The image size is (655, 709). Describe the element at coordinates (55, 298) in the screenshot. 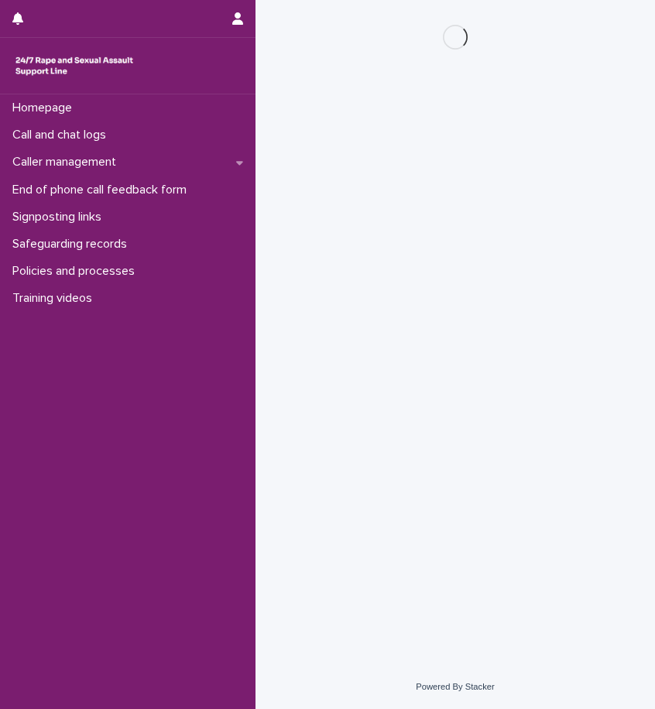

I see `p: Training videos` at that location.